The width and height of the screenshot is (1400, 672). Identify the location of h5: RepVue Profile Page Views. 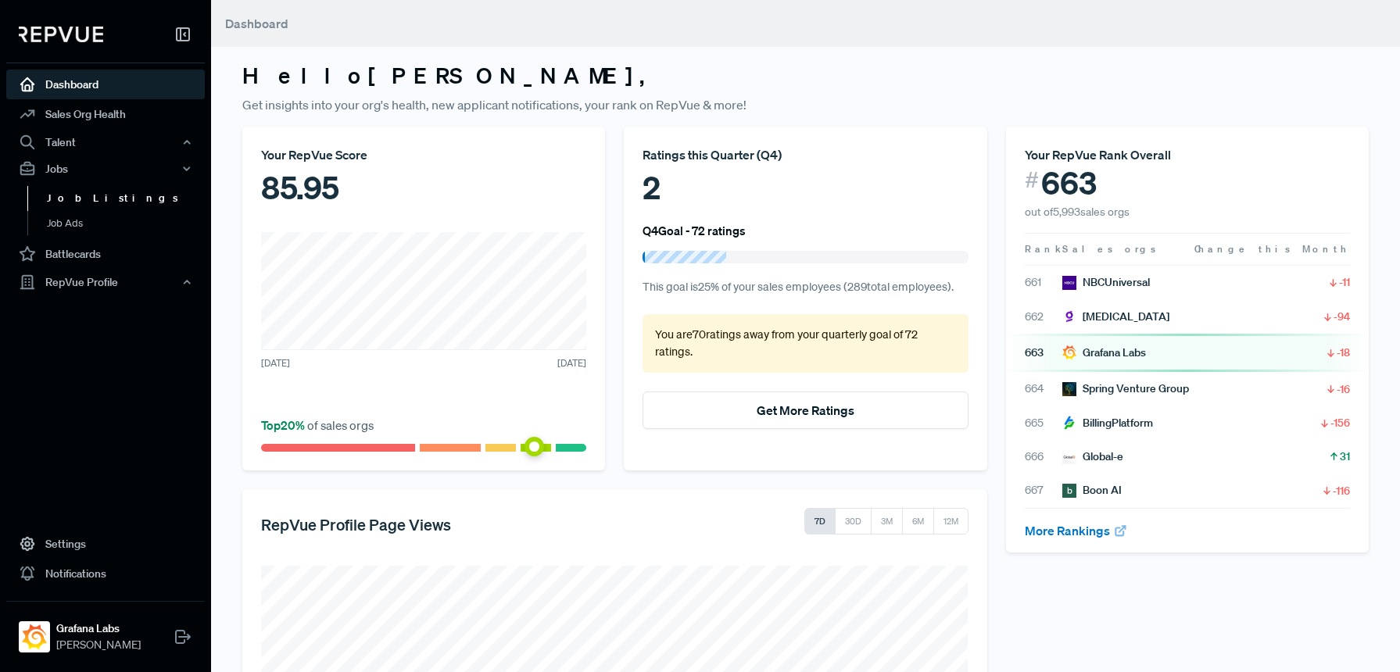
(356, 524).